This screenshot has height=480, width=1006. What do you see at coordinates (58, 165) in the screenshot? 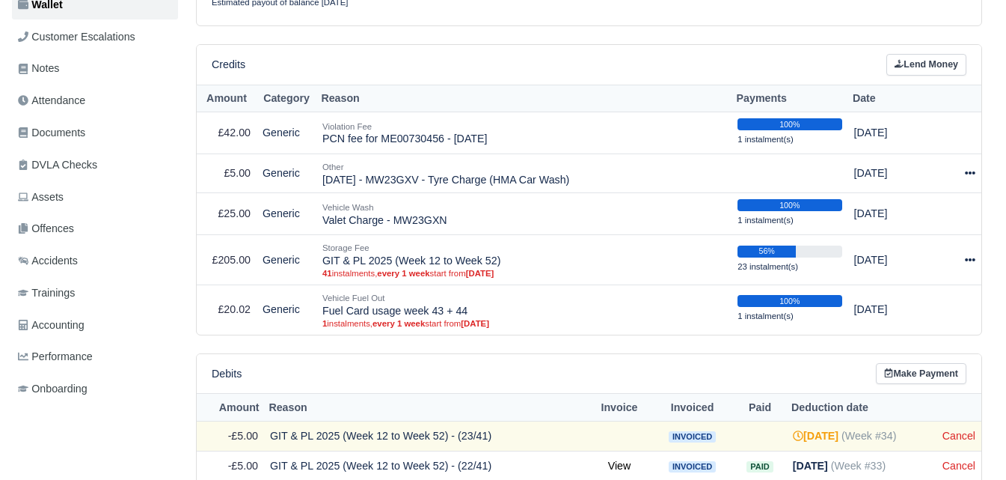
I see `span: DVLA Checks` at bounding box center [58, 165].